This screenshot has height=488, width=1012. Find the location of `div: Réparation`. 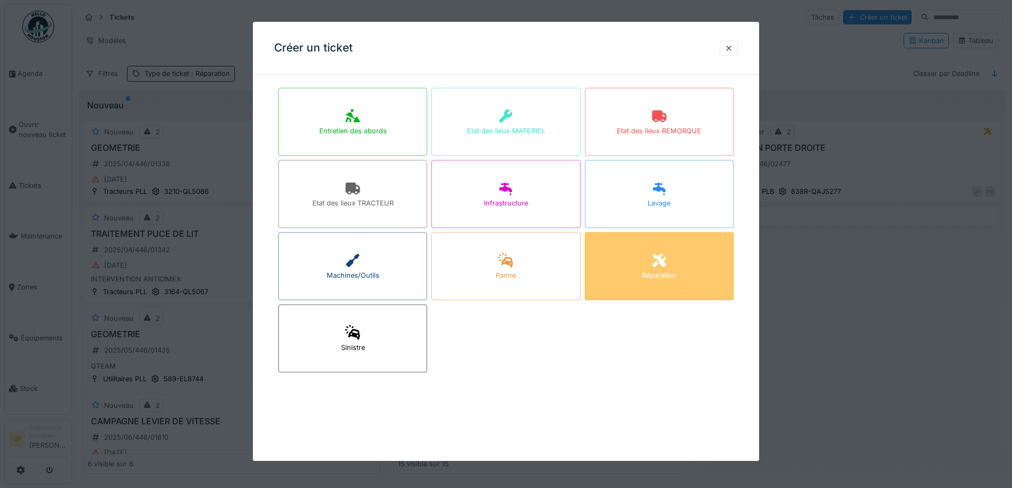

div: Réparation is located at coordinates (659, 276).